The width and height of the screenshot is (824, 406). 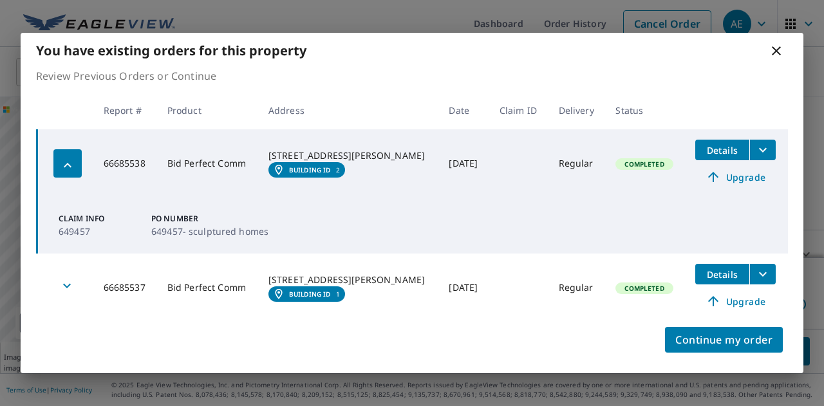 What do you see at coordinates (464, 110) in the screenshot?
I see `th: Date` at bounding box center [464, 110].